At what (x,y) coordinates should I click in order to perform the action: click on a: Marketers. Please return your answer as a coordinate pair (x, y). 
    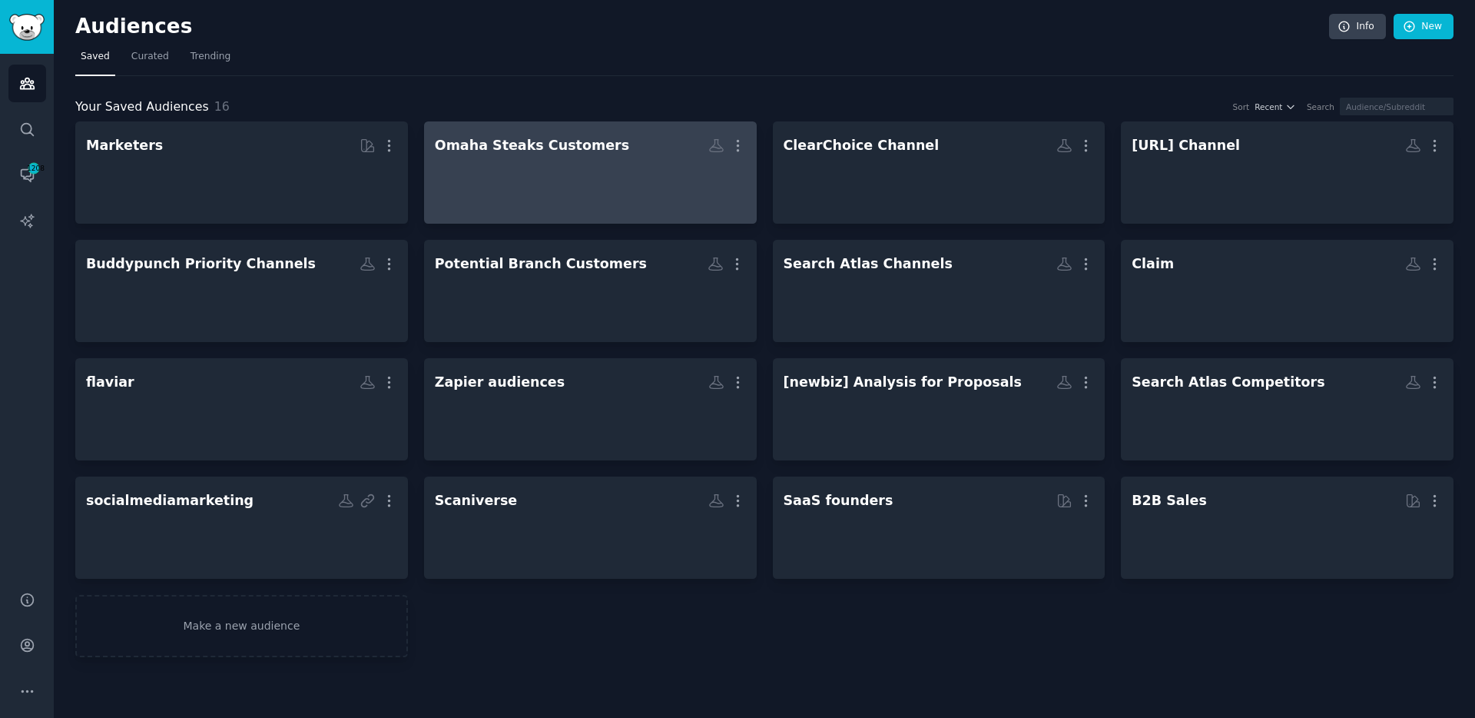
    Looking at the image, I should click on (241, 172).